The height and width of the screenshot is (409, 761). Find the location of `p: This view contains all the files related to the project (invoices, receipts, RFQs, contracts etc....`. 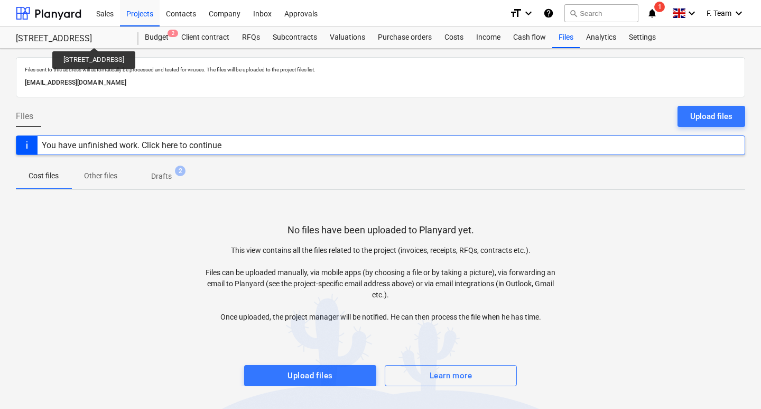

p: This view contains all the files related to the project (invoices, receipts, RFQs, contracts etc.... is located at coordinates (381, 283).